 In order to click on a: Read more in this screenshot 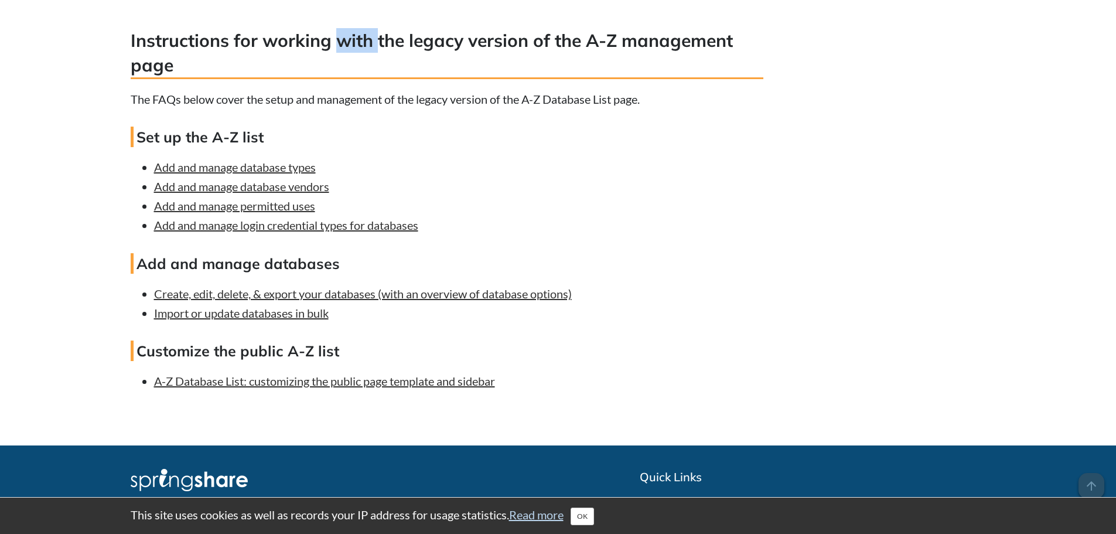, I will do `click(536, 514)`.